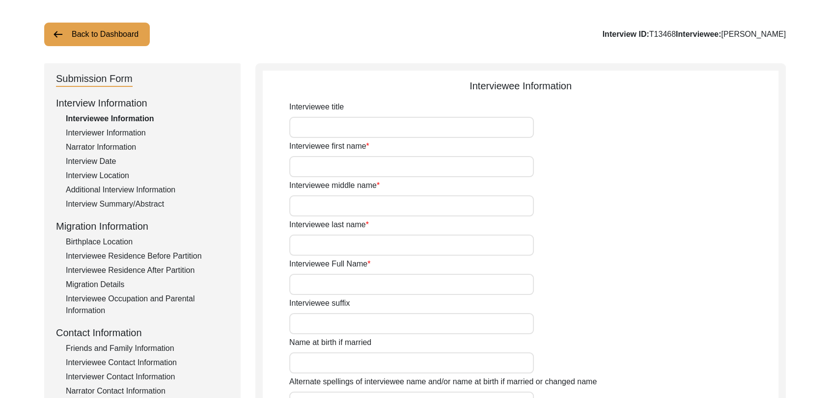 This screenshot has height=398, width=830. What do you see at coordinates (142, 226) in the screenshot?
I see `div: Migration Information` at bounding box center [142, 226].